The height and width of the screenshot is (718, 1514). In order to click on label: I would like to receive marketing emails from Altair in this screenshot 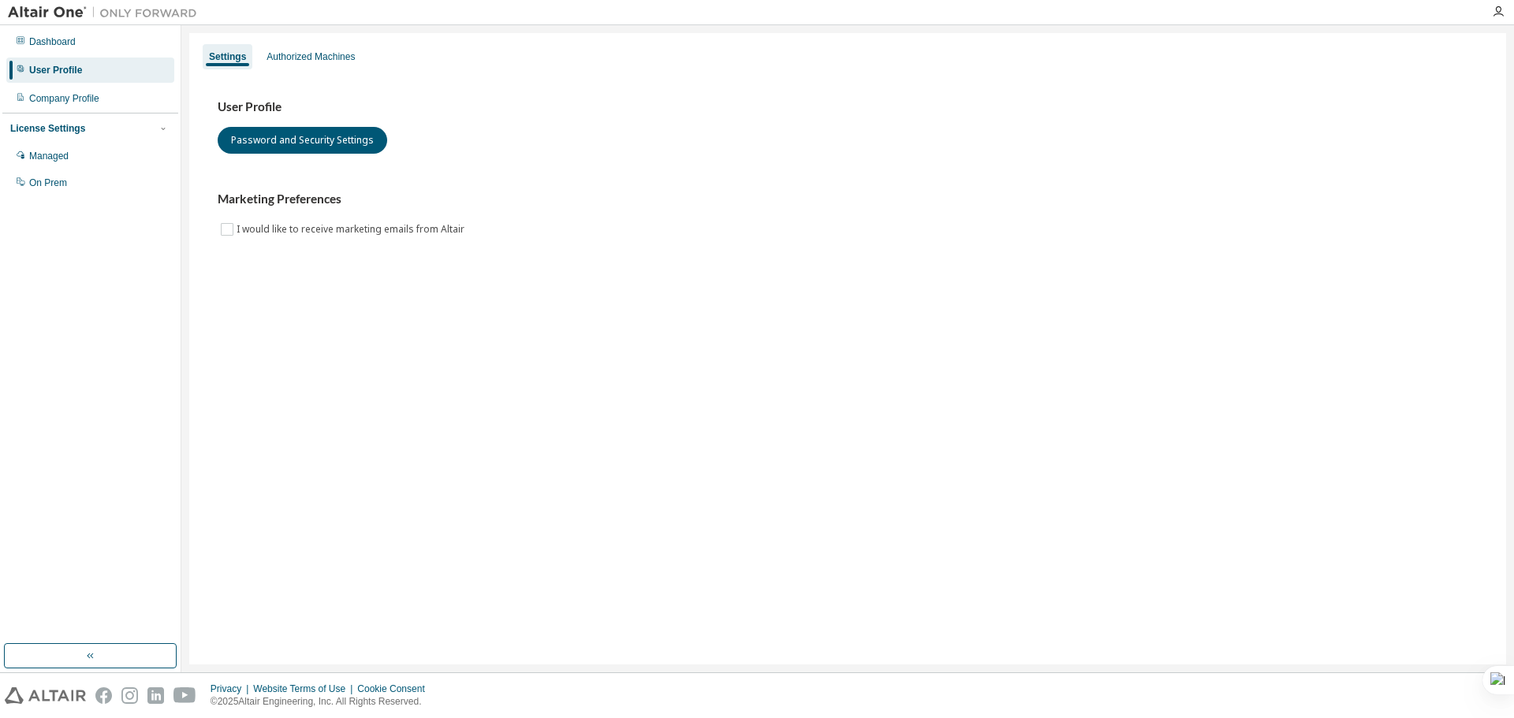, I will do `click(352, 229)`.